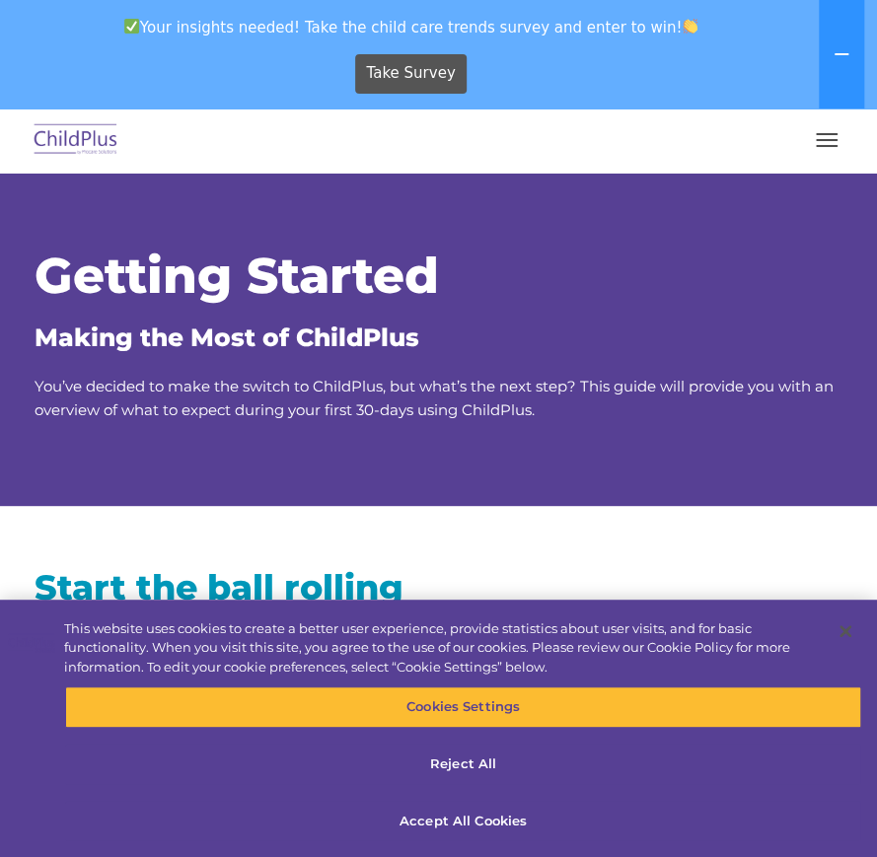  What do you see at coordinates (441, 648) in the screenshot?
I see `div: This website uses cookies to create a better user experience, provide statistics about user visit...` at bounding box center [441, 648].